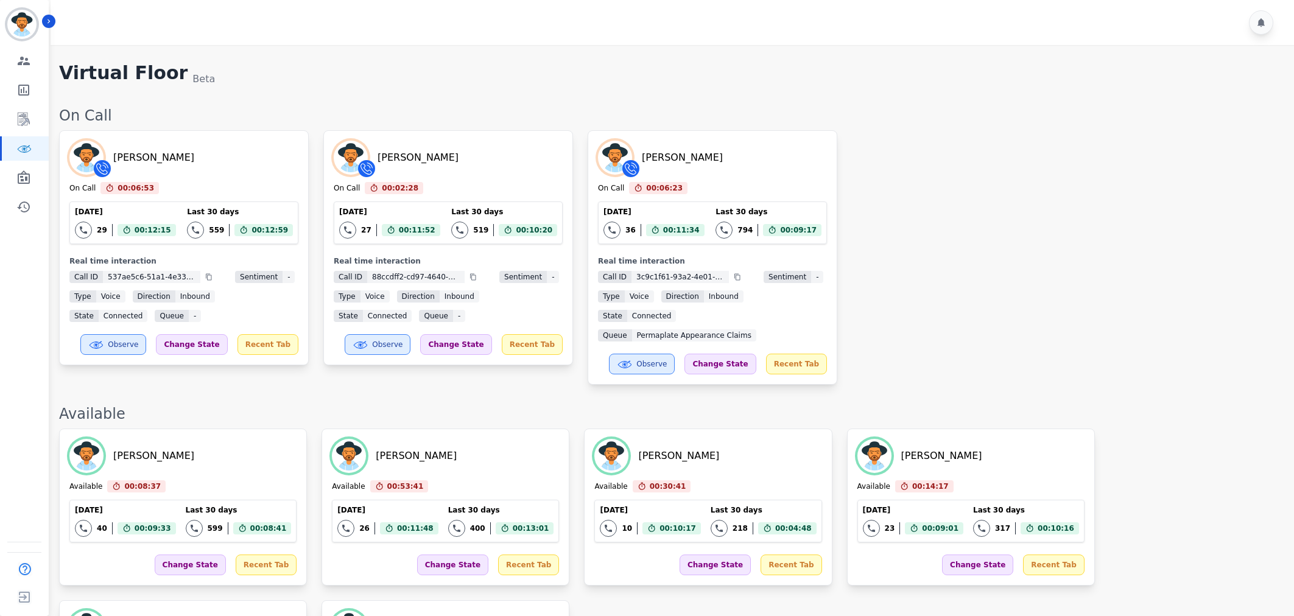 Image resolution: width=1294 pixels, height=616 pixels. Describe the element at coordinates (794, 529) in the screenshot. I see `span: 00:04:48` at that location.